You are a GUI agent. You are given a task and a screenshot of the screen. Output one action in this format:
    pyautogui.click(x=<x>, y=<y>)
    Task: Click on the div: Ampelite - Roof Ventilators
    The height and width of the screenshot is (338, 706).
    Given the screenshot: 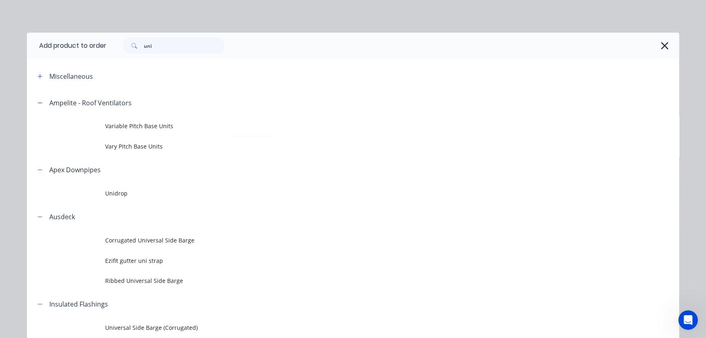 What is the action you would take?
    pyautogui.click(x=91, y=103)
    